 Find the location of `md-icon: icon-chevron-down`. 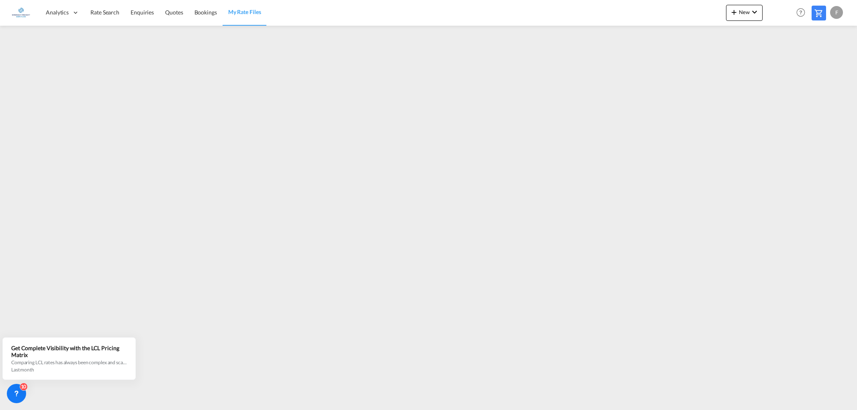

md-icon: icon-chevron-down is located at coordinates (754, 12).